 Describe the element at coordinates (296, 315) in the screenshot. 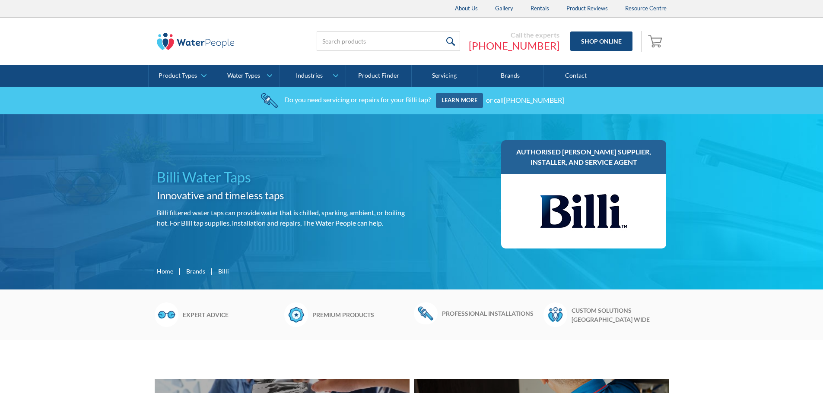

I see `img: Badge` at that location.